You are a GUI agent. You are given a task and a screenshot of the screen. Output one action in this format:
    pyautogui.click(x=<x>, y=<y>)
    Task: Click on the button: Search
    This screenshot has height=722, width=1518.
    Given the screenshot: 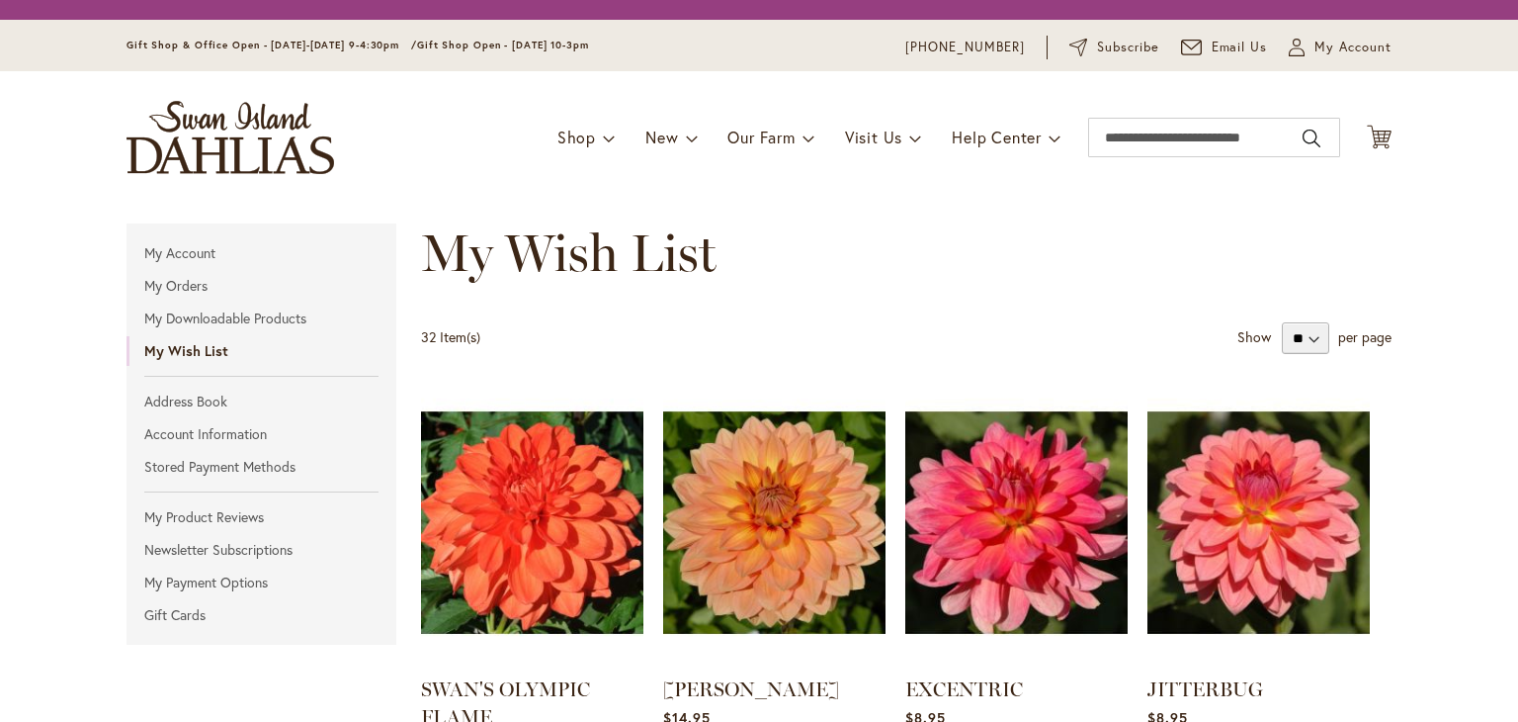 What is the action you would take?
    pyautogui.click(x=1312, y=138)
    